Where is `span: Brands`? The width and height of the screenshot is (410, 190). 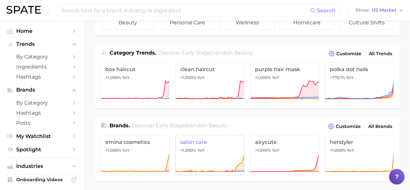
span: Brands is located at coordinates (42, 90).